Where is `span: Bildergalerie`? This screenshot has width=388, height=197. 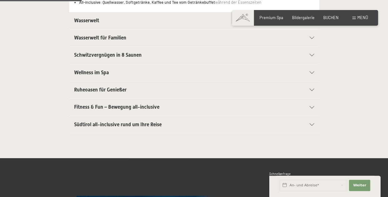
span: Bildergalerie is located at coordinates (303, 18).